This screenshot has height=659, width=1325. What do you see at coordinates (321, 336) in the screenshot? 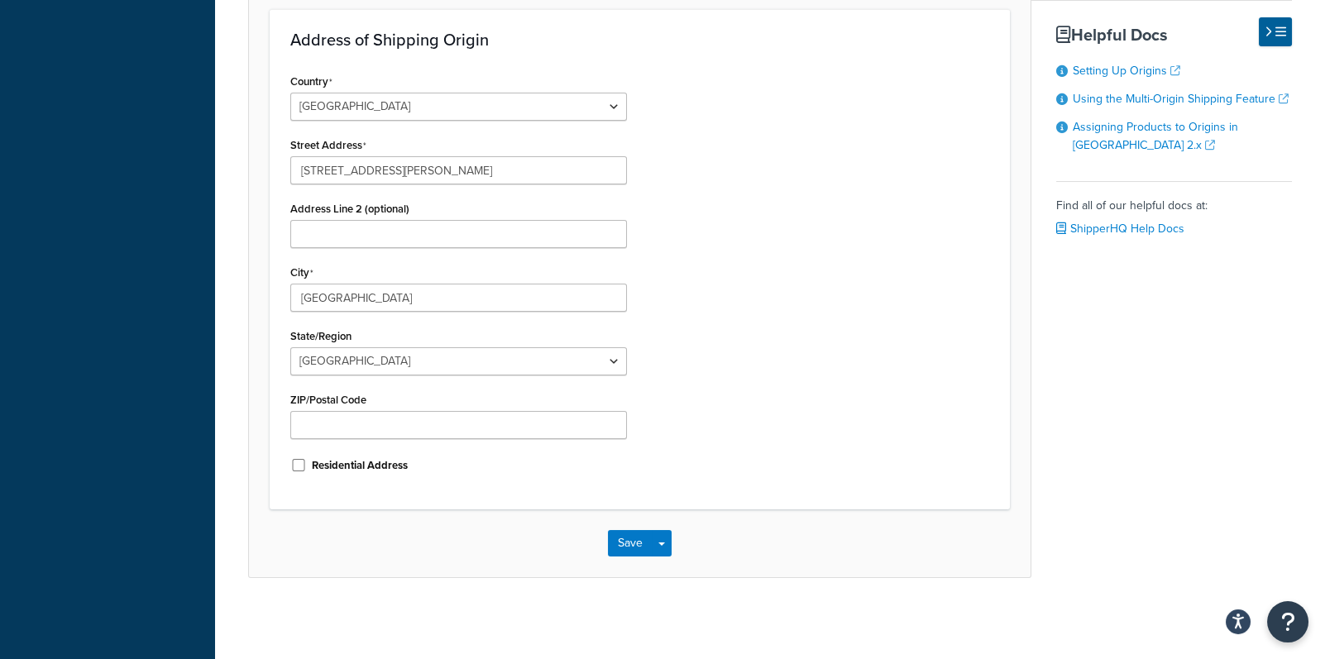
I see `label: State/Region` at bounding box center [321, 336].